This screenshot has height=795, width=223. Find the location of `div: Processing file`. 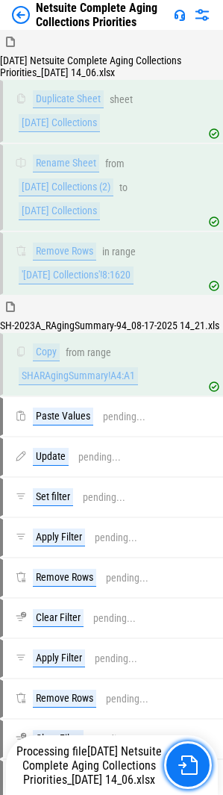

div: Processing file is located at coordinates (90, 765).